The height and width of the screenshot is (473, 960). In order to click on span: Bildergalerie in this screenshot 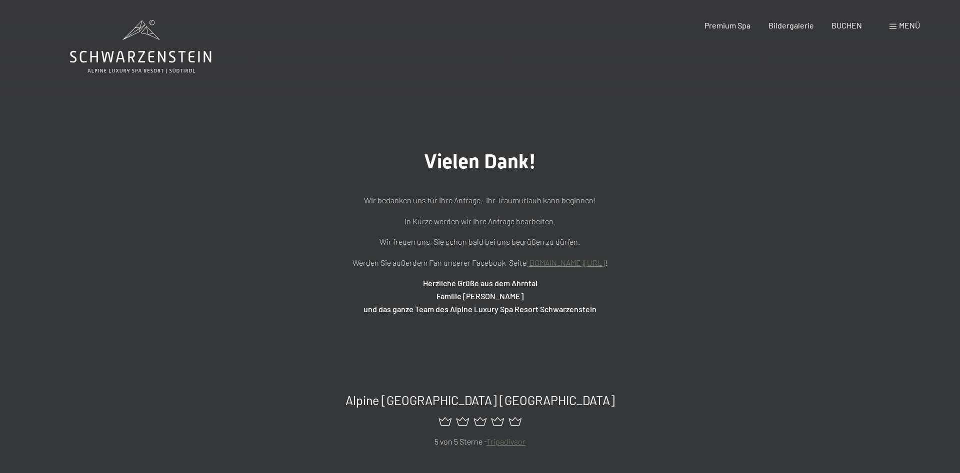, I will do `click(791, 25)`.